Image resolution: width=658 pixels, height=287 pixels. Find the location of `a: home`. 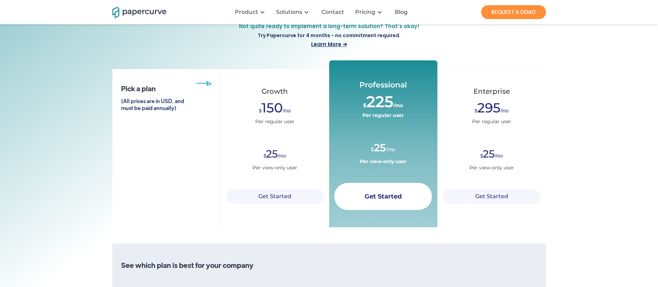

a: home is located at coordinates (135, 12).